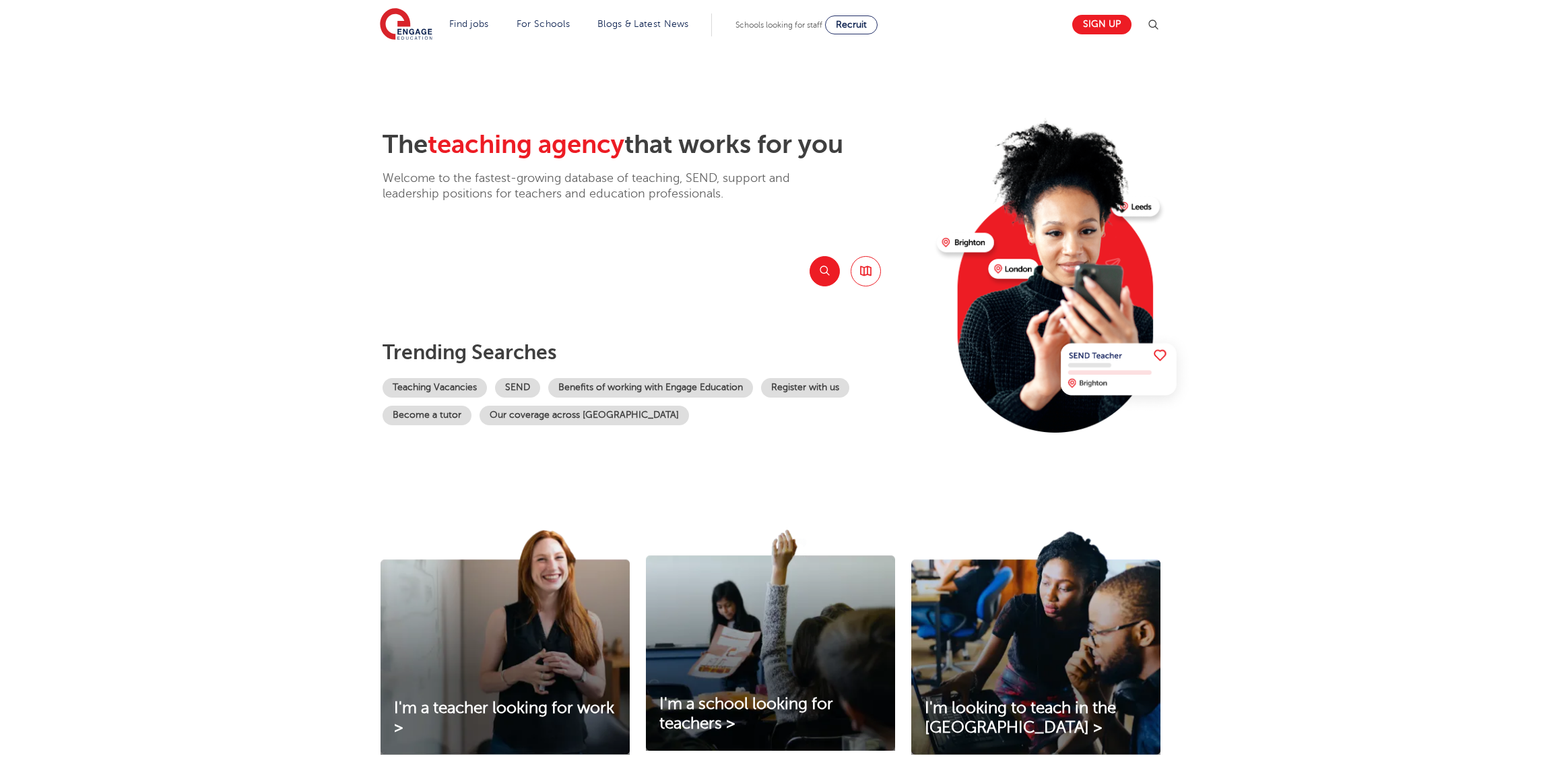  Describe the element at coordinates (746, 713) in the screenshot. I see `span: I'm a school looking for teachers >` at that location.